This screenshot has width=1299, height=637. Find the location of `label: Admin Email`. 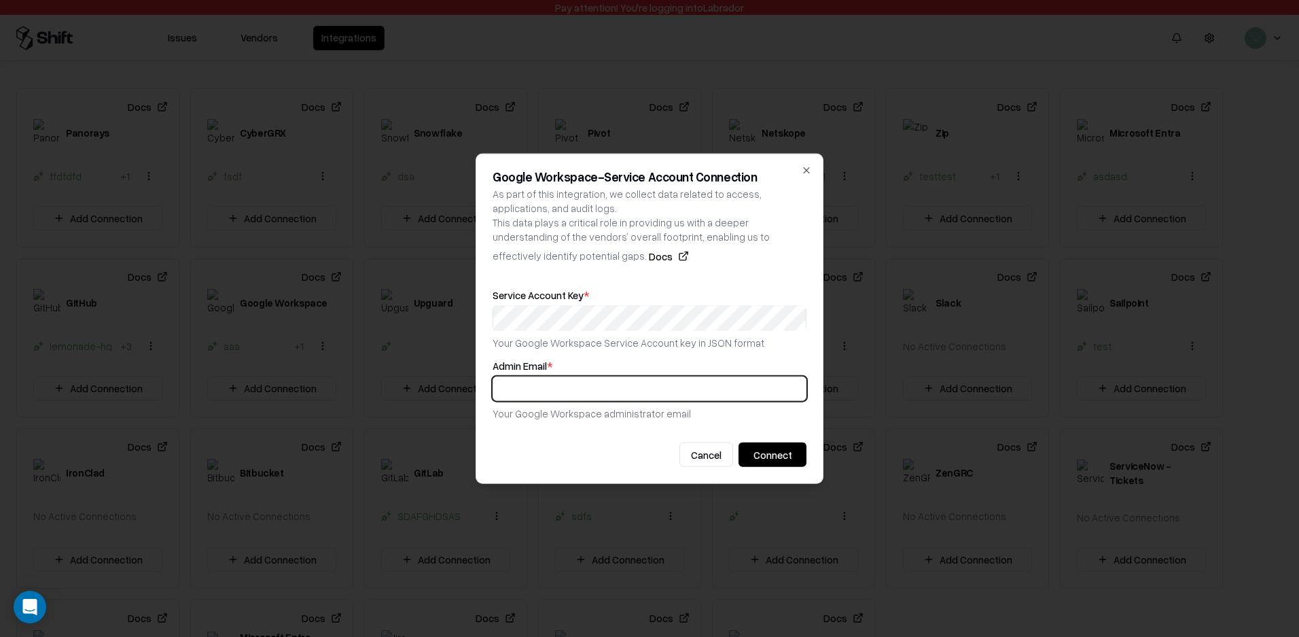

label: Admin Email is located at coordinates (650, 366).